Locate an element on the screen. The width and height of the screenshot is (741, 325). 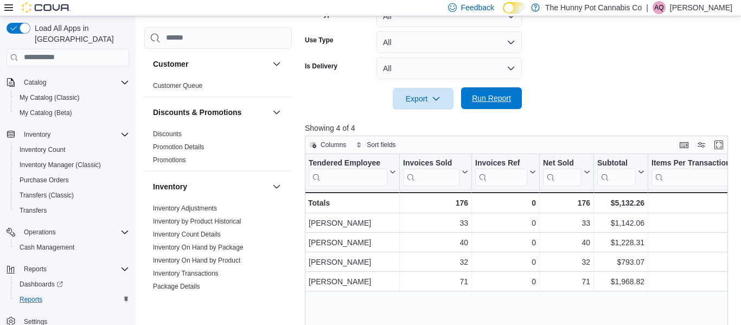
button: Inventory Count is located at coordinates (72, 150).